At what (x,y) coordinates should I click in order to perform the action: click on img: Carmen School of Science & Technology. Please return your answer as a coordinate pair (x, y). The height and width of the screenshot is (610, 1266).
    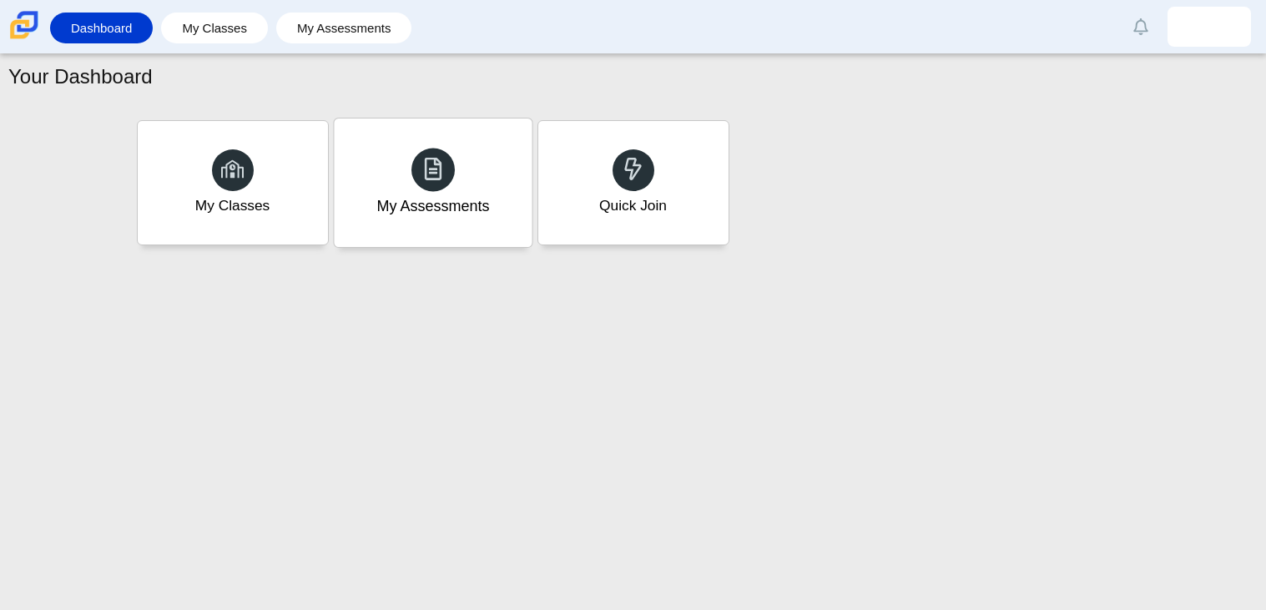
    Looking at the image, I should click on (24, 25).